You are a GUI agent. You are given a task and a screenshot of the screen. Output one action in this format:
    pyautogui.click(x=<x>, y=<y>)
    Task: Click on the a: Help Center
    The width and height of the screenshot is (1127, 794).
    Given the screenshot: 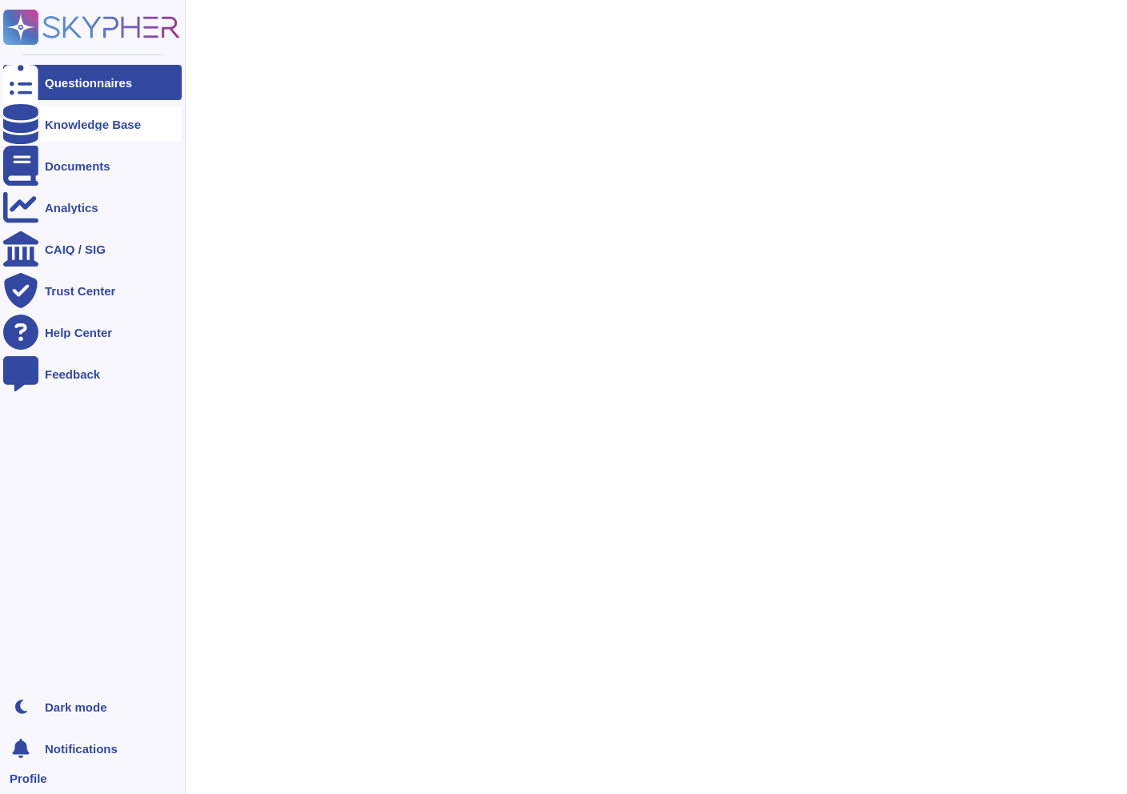 What is the action you would take?
    pyautogui.click(x=92, y=332)
    